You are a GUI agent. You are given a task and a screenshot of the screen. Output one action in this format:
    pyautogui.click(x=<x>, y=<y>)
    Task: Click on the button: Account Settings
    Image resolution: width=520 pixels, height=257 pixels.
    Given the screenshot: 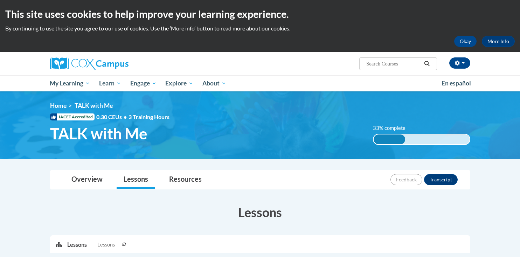 What is the action you would take?
    pyautogui.click(x=459, y=63)
    